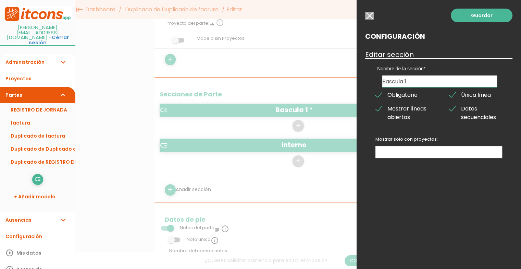 This screenshot has height=269, width=521. I want to click on span: Única línea, so click(470, 95).